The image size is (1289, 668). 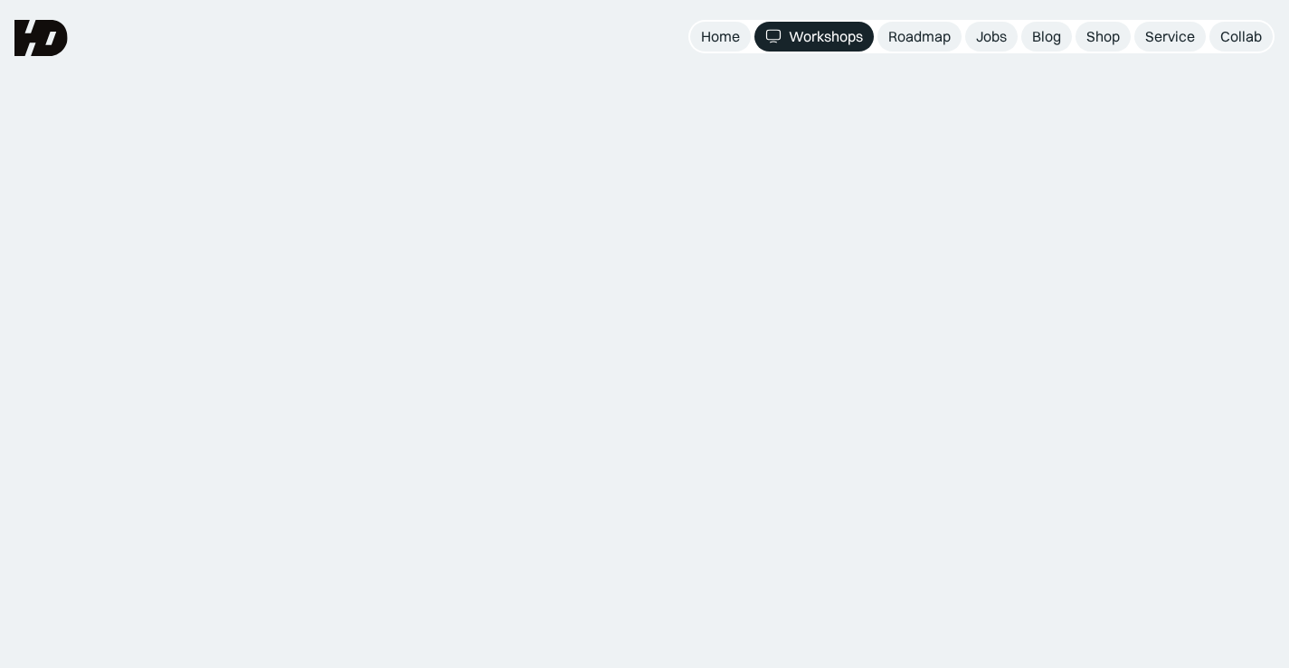 What do you see at coordinates (814, 36) in the screenshot?
I see `a: Workshops` at bounding box center [814, 36].